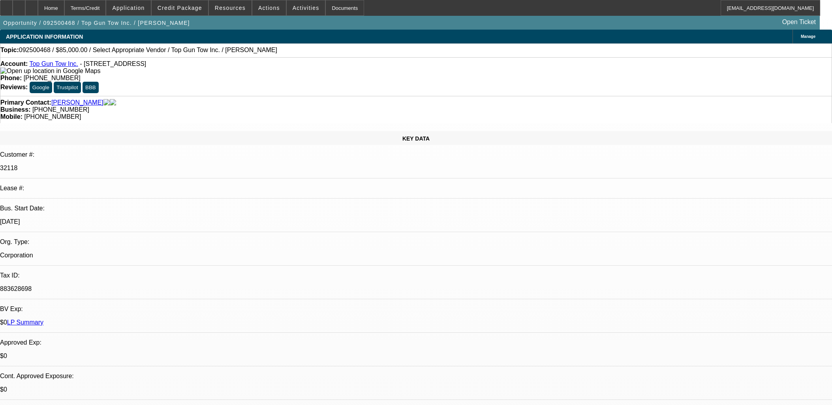  I want to click on a: View Google Maps, so click(50, 71).